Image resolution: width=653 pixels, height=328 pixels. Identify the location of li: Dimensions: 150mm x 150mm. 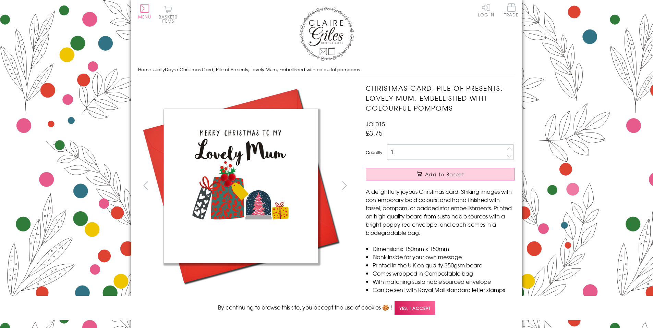
(443, 249).